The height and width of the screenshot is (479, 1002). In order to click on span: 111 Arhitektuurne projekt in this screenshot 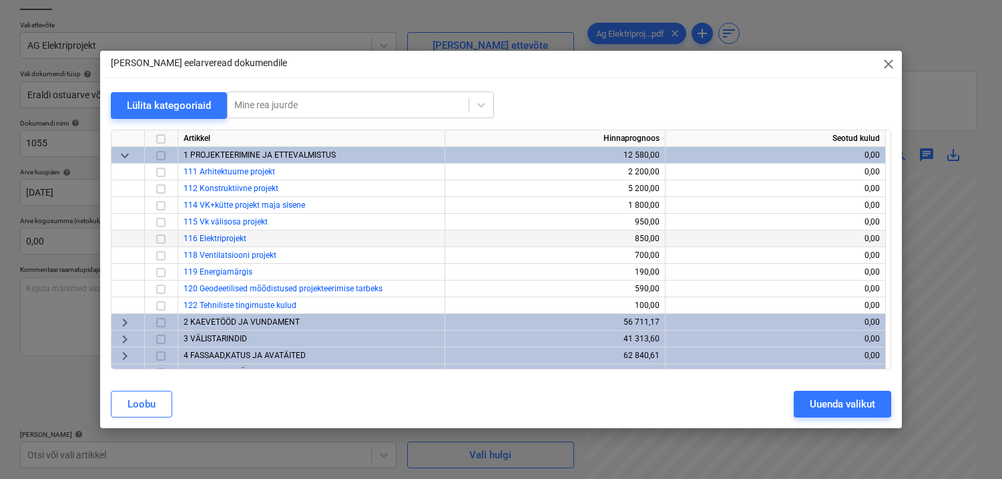, I will do `click(229, 172)`.